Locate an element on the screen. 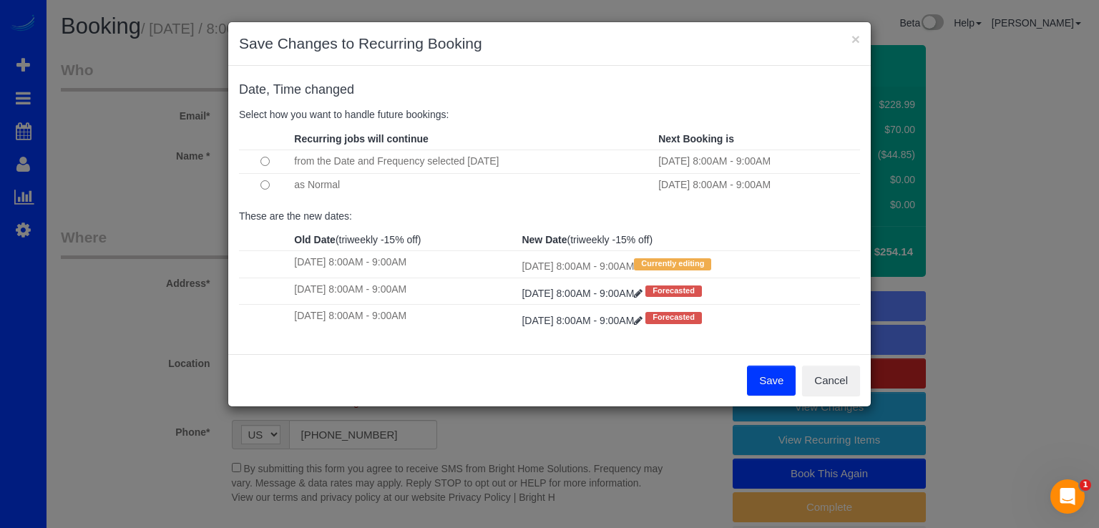  strong: Next Booking is is located at coordinates (696, 139).